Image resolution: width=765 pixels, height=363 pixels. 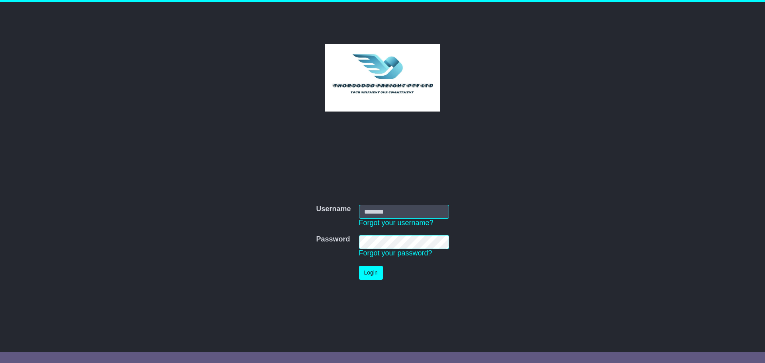 What do you see at coordinates (382, 78) in the screenshot?
I see `img: Thorogood Freight Pty Ltd` at bounding box center [382, 78].